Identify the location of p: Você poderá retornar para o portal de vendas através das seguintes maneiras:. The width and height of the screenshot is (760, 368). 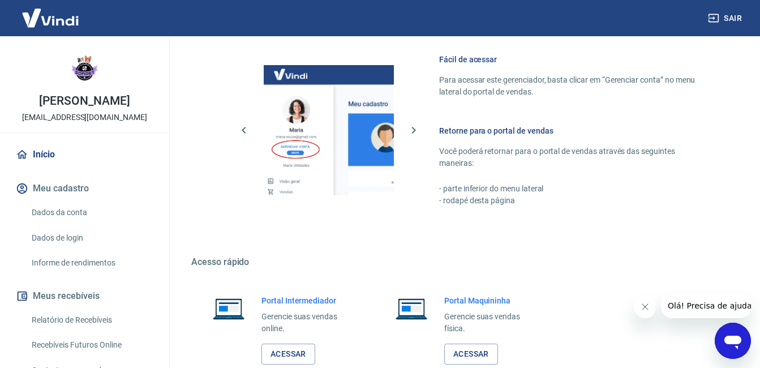
(572, 157).